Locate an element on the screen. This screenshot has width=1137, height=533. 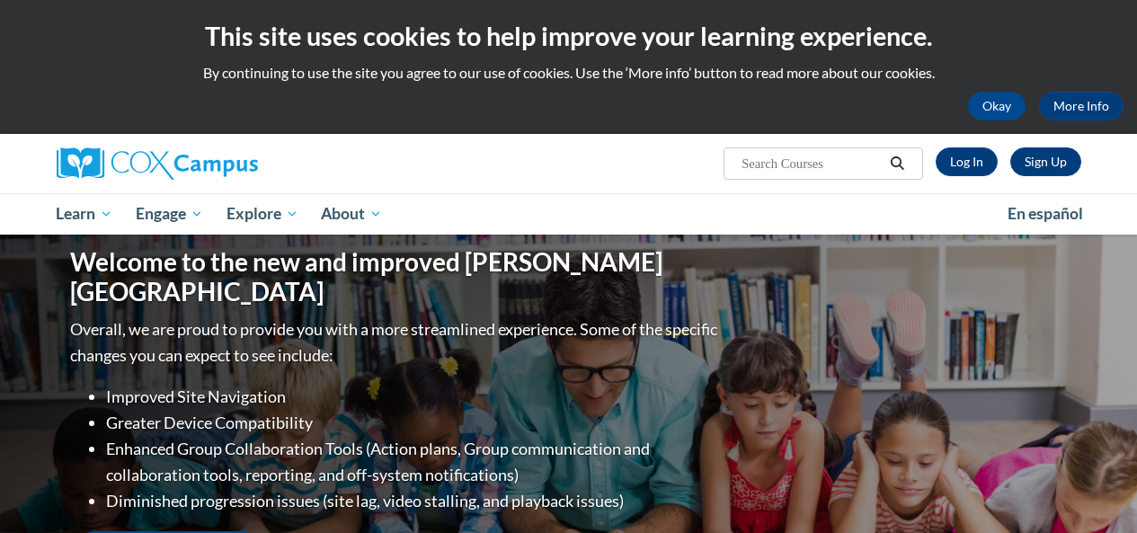
span: Engage is located at coordinates (169, 214).